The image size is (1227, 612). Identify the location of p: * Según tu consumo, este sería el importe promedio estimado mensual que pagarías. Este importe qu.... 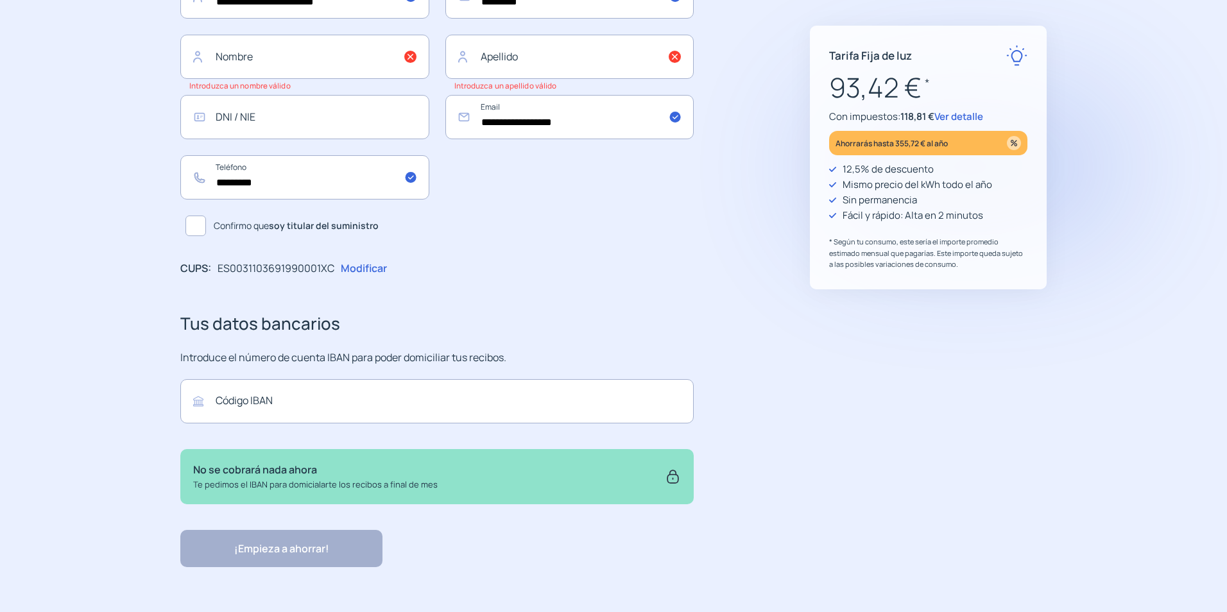
(928, 253).